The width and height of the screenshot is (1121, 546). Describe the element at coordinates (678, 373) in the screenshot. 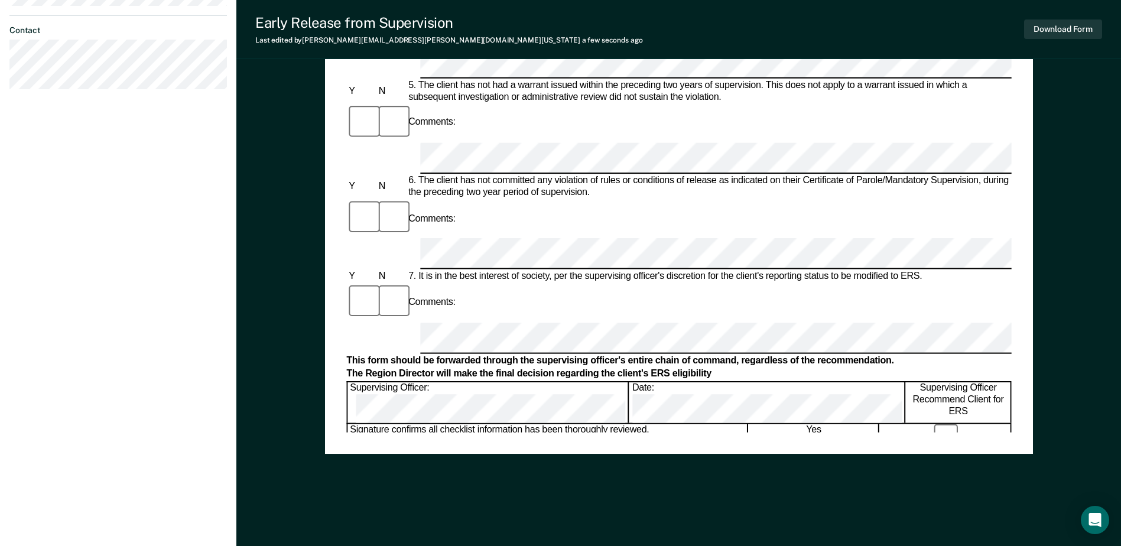

I see `div: The Region Director will make the final decision regarding the client's ERS eligibility` at that location.